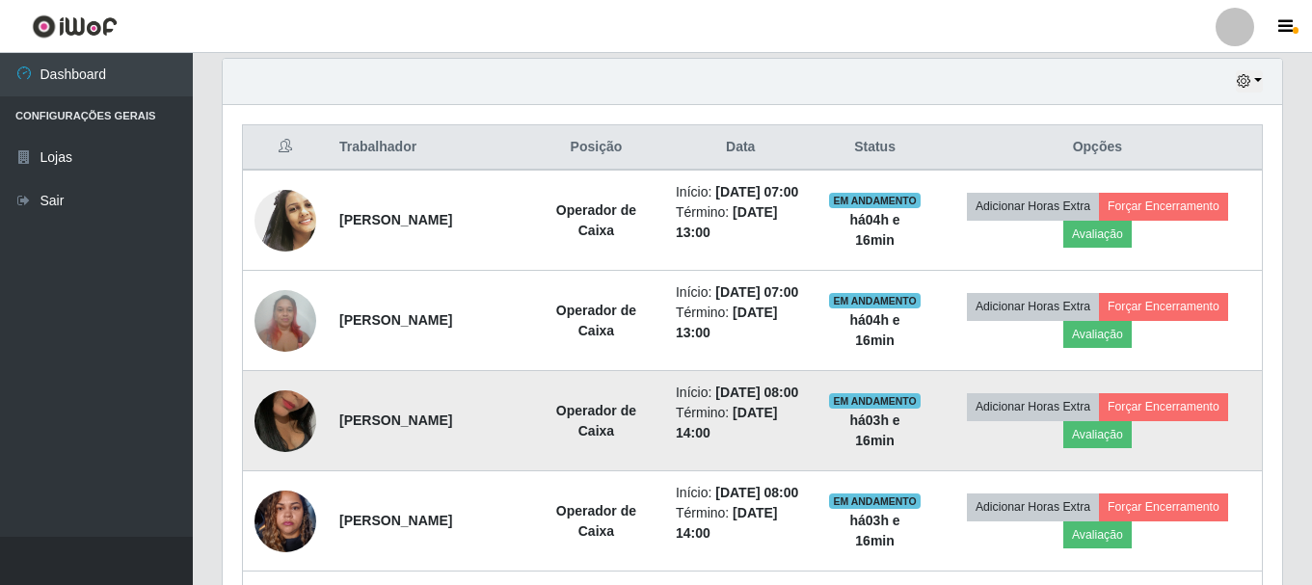 The height and width of the screenshot is (585, 1312). Describe the element at coordinates (285, 421) in the screenshot. I see `img: 1698238099994.jpeg` at that location.